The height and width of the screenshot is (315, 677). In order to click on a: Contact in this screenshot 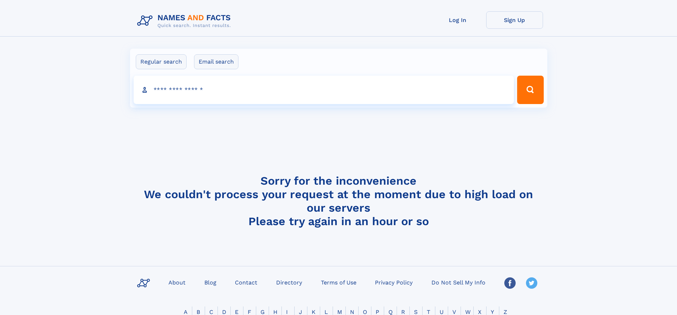, I will do `click(246, 282)`.